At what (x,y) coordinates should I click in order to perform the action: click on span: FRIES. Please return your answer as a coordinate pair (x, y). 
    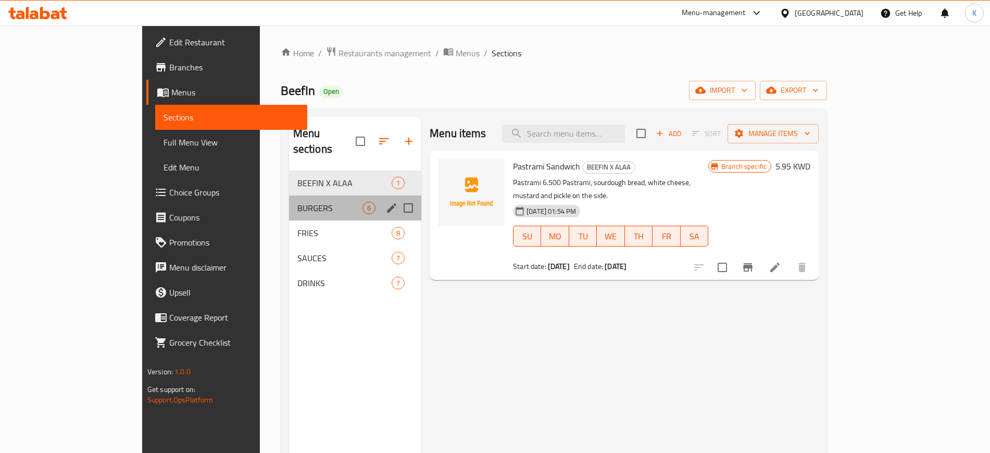
    Looking at the image, I should click on (344, 233).